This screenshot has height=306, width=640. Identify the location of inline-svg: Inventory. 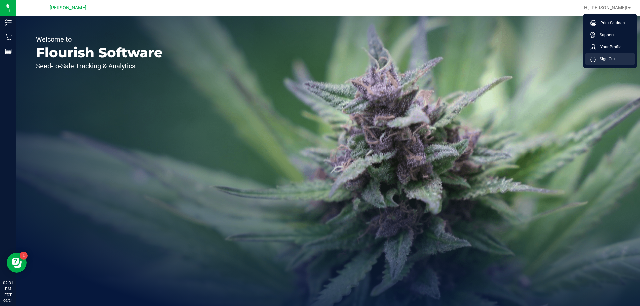
(8, 23).